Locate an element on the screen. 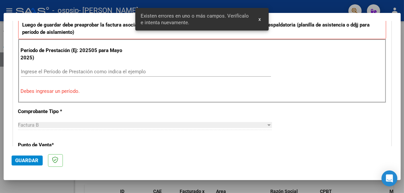 This screenshot has height=193, width=404. div: Open Intercom Messenger is located at coordinates (389, 178).